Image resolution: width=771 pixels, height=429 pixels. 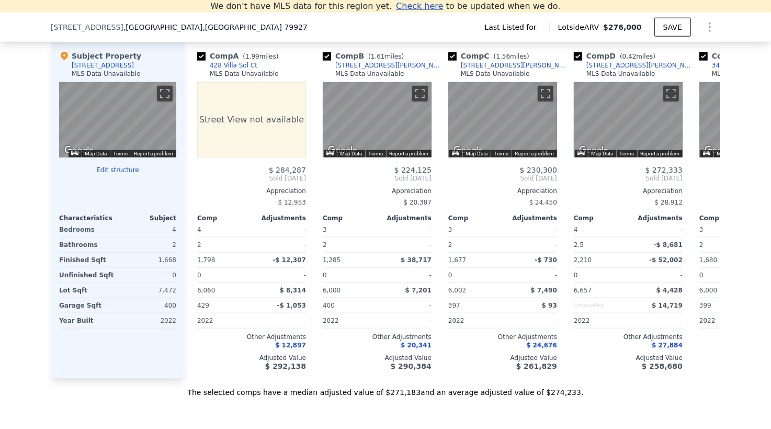 What do you see at coordinates (580, 27) in the screenshot?
I see `span: Lotside ARV` at bounding box center [580, 27].